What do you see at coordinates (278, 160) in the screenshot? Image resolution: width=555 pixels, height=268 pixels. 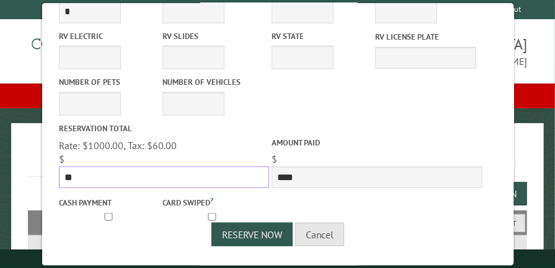 I see `h1: Reservations` at bounding box center [278, 160].